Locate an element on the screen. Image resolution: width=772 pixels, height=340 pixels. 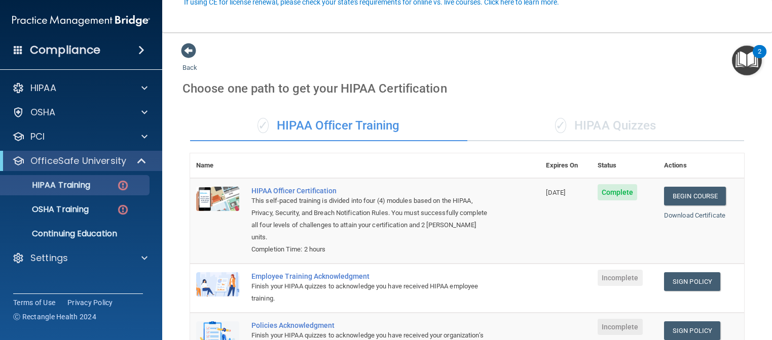
p: OSHA is located at coordinates (43, 112).